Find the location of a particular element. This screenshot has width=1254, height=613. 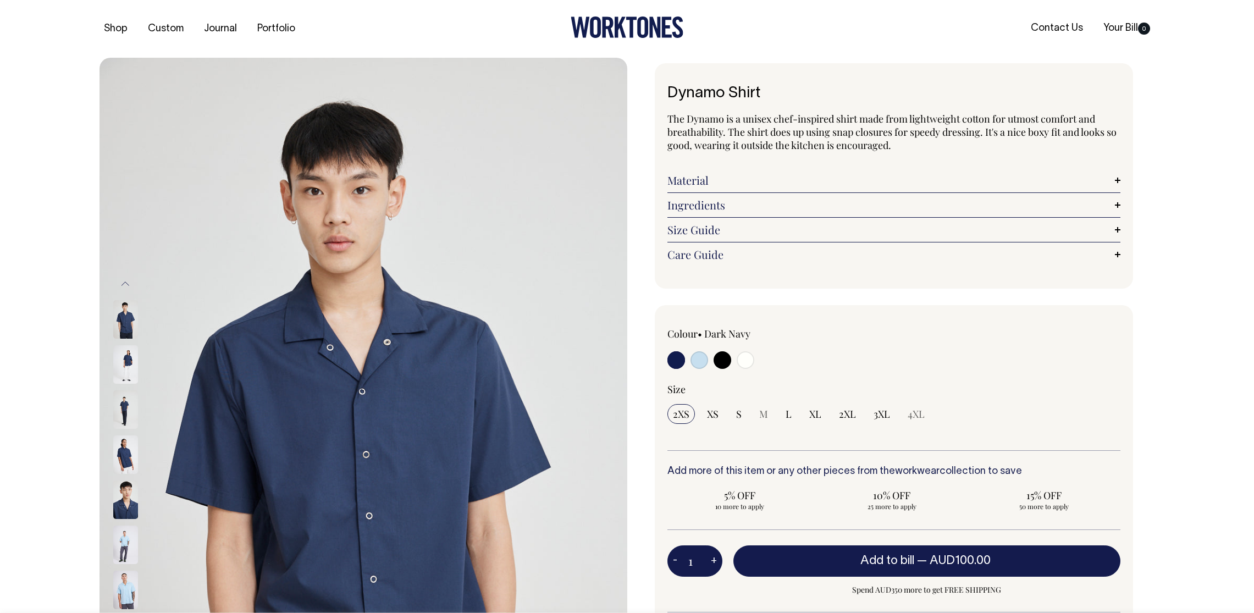

a: Custom is located at coordinates (166, 29).